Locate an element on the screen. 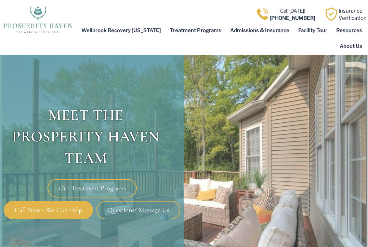 The height and width of the screenshot is (247, 368). img: Learn how Prosperity Haven, a verified substance abuse center can help you overcome your addiction is located at coordinates (331, 14).